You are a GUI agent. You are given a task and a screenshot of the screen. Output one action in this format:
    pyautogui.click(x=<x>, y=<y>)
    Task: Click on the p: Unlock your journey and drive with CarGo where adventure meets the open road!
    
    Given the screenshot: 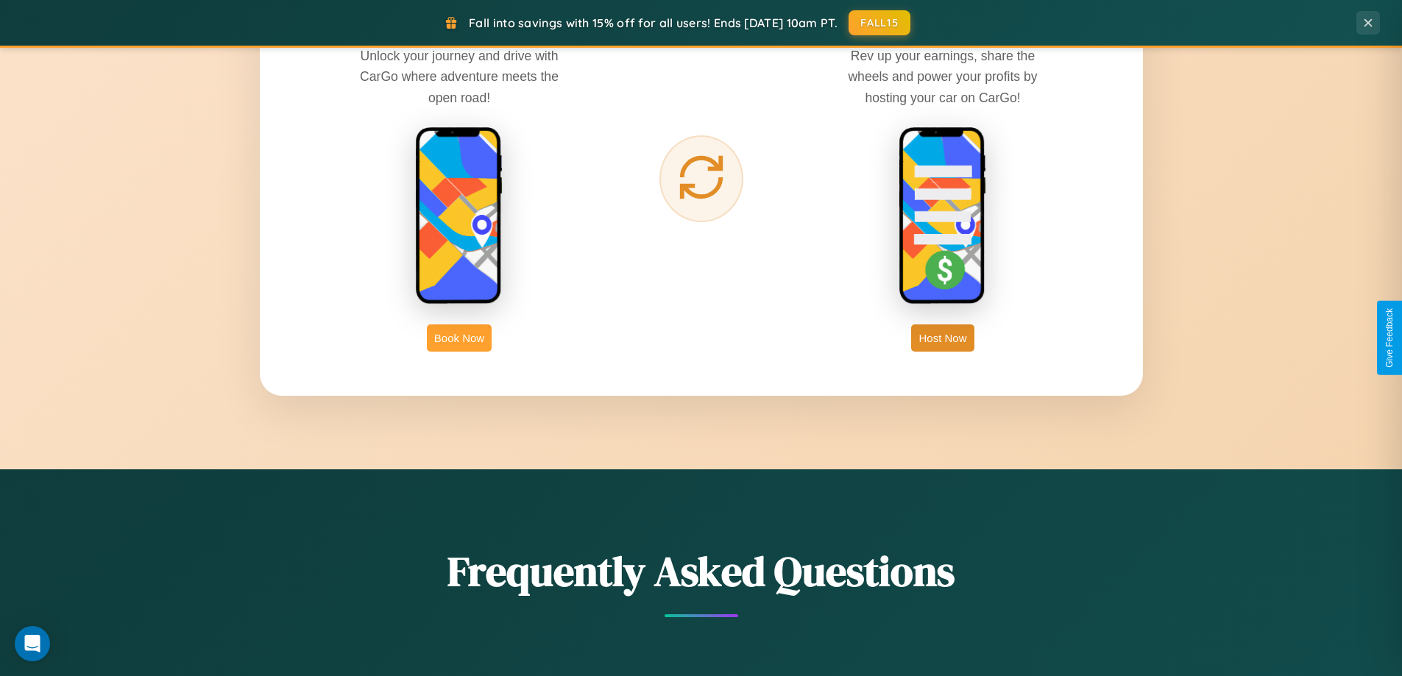 What is the action you would take?
    pyautogui.click(x=459, y=77)
    